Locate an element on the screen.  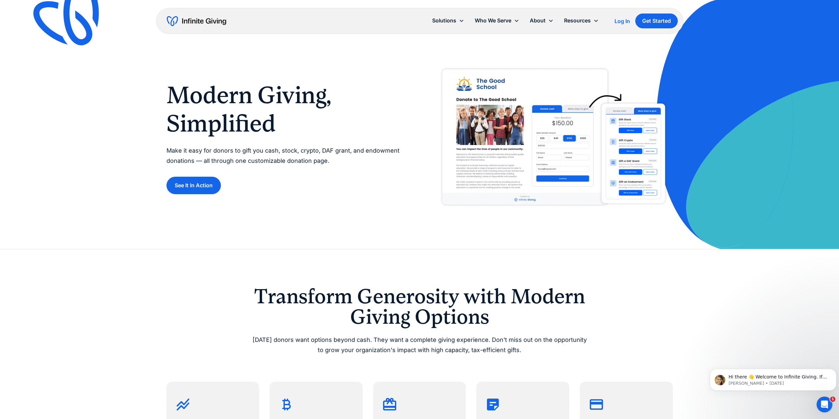
a: See It In Action is located at coordinates (194, 185).